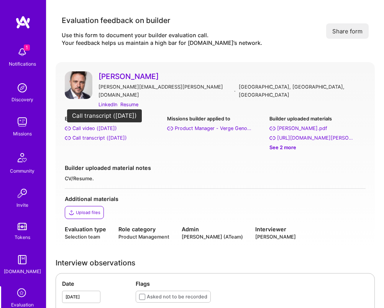  Describe the element at coordinates (22, 293) in the screenshot. I see `i: icon SelectionTeam` at that location.